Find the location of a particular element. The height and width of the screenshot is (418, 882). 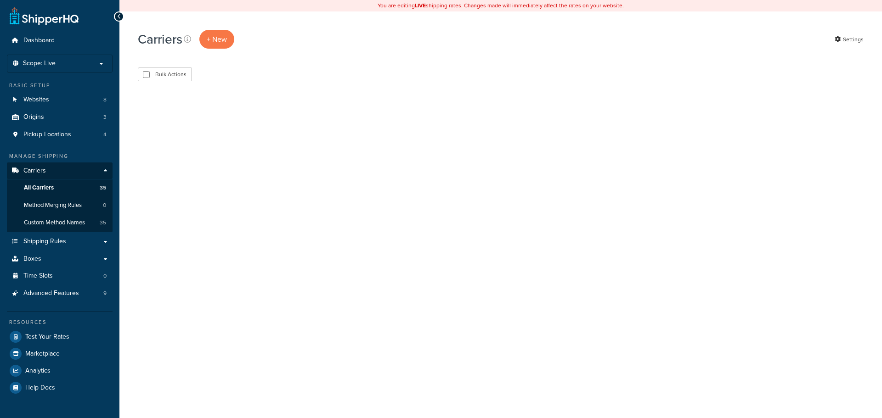

a: Test Your Rates is located at coordinates (60, 337).